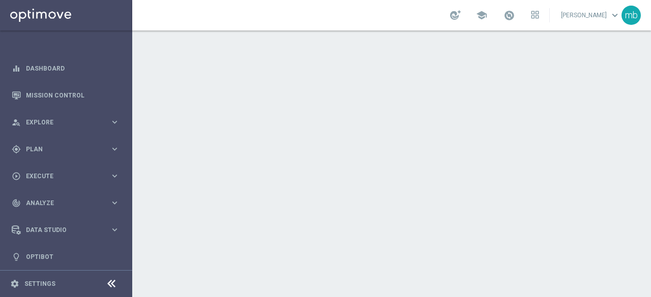  Describe the element at coordinates (66, 149) in the screenshot. I see `button: gps_fixed Plan keyboard_arrow_right` at that location.